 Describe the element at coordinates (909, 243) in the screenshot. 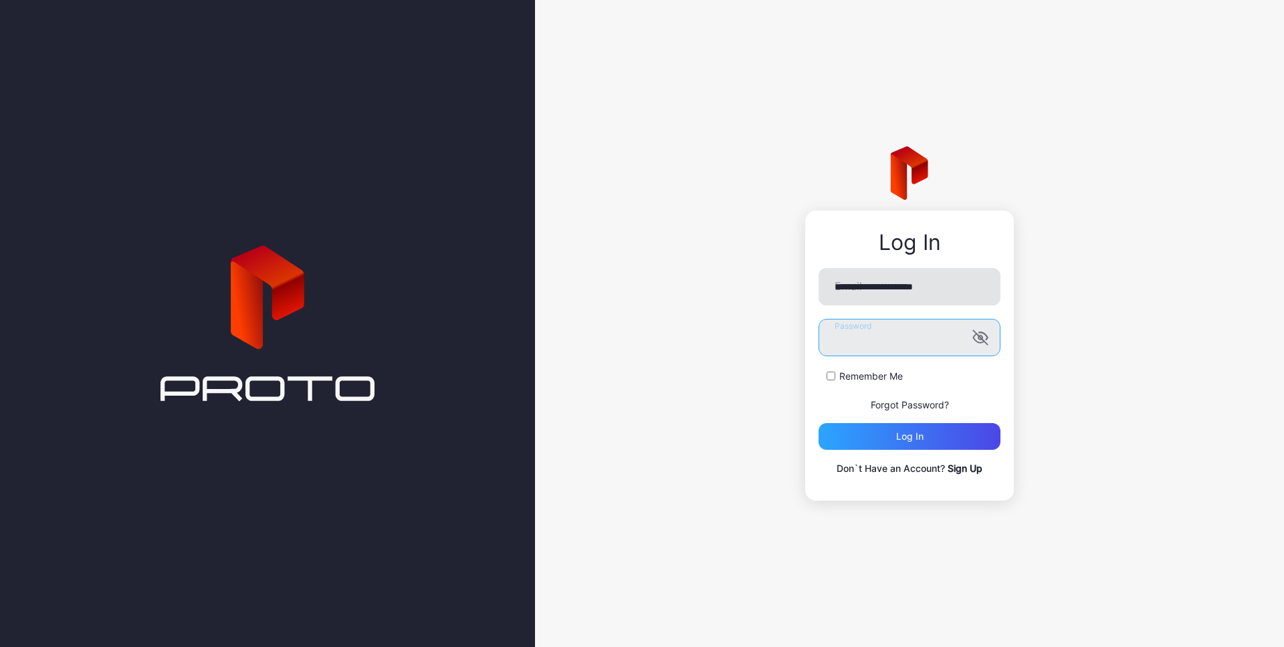

I see `div: Log In` at that location.